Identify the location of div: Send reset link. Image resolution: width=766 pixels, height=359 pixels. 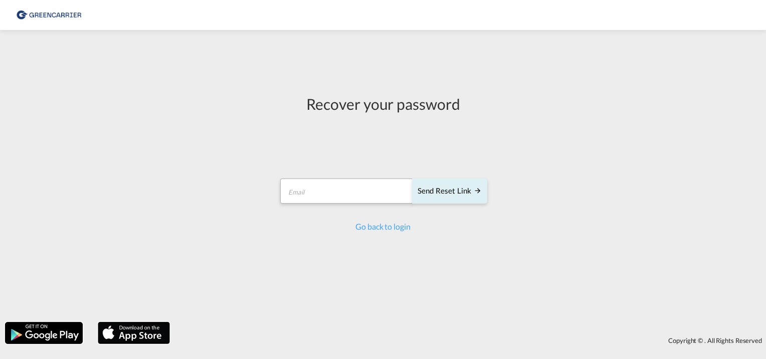
(449, 191).